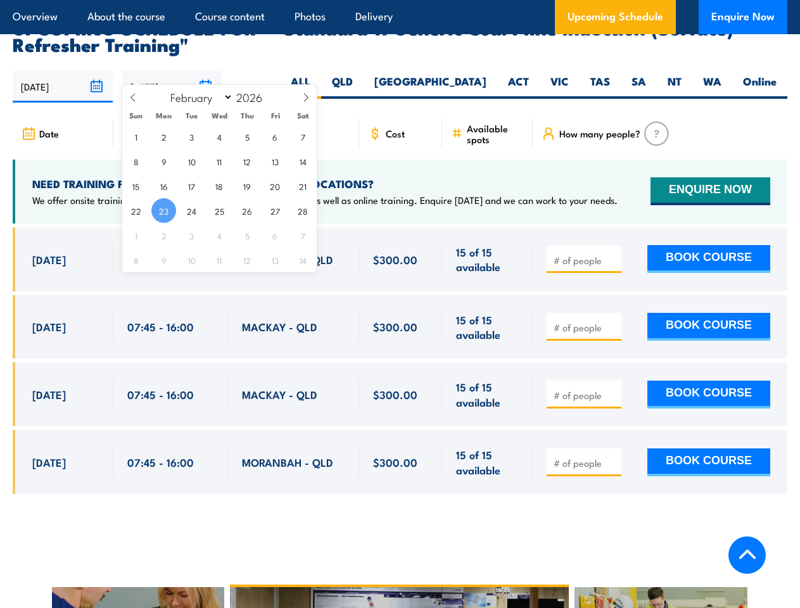  What do you see at coordinates (191, 186) in the screenshot?
I see `span: February 17, 2026` at bounding box center [191, 186].